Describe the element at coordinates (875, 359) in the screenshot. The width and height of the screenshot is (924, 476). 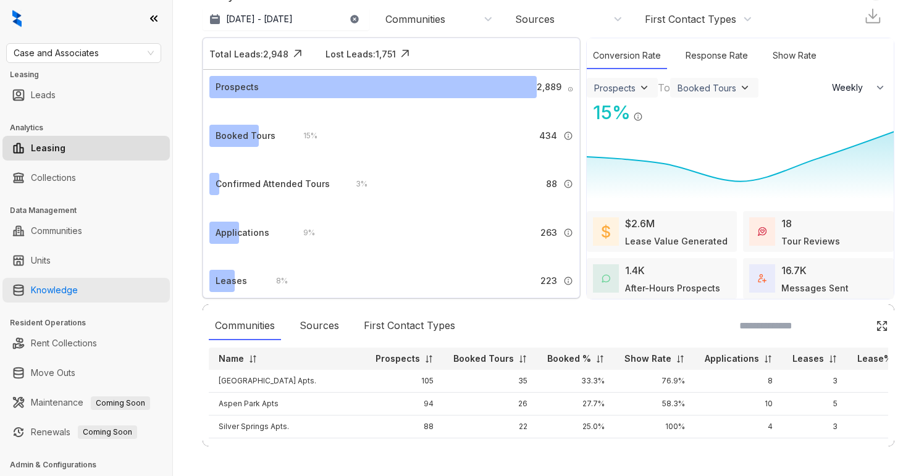
I see `p: Lease%` at that location.